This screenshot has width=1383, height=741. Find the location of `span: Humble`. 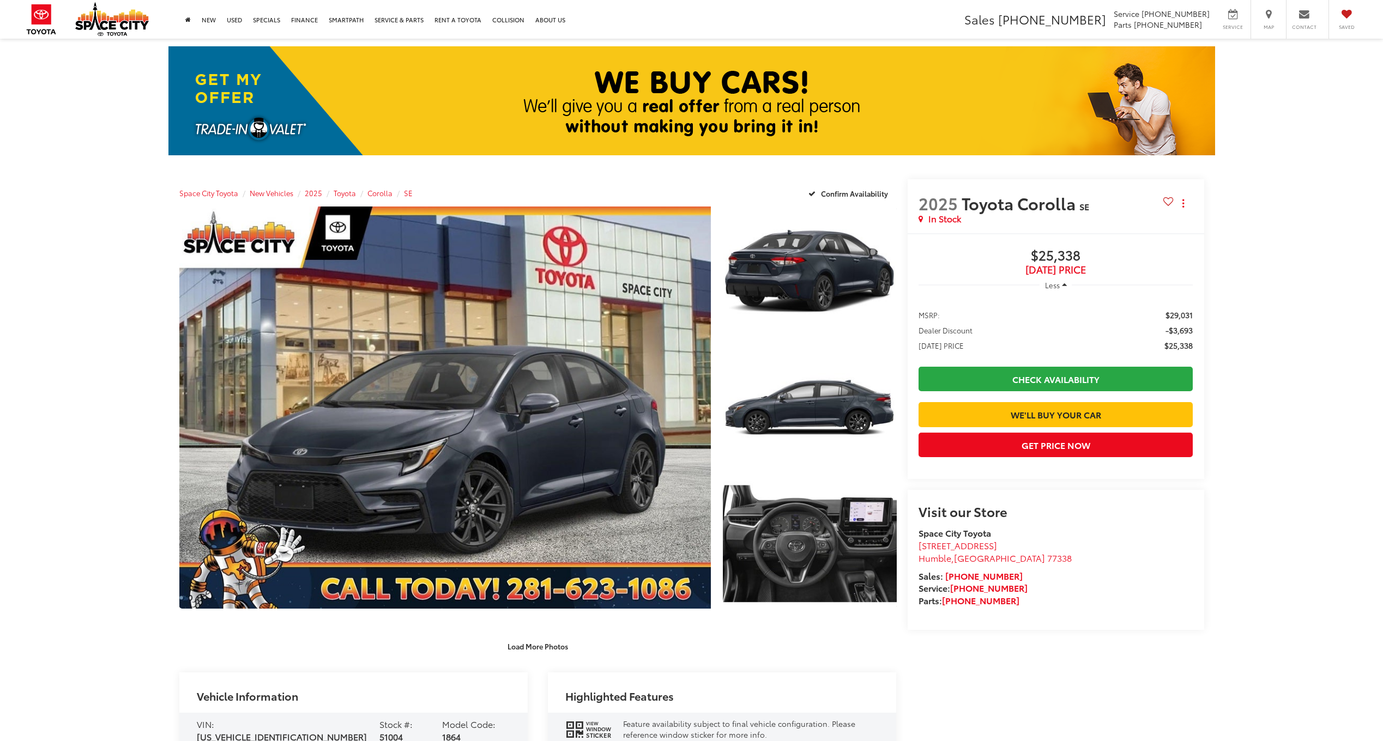

span: Humble is located at coordinates (935, 558).